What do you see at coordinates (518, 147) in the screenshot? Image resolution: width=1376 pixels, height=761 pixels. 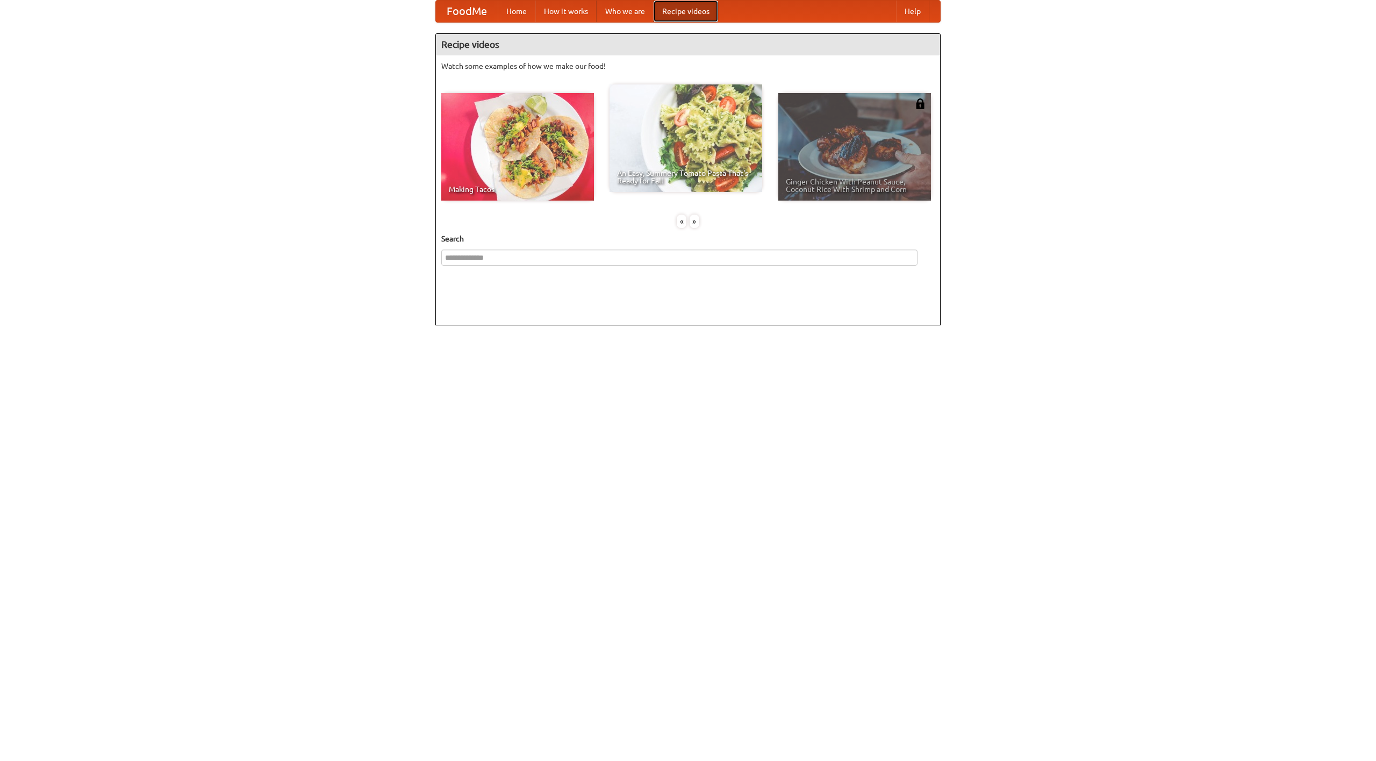 I see `a: Making Tacos` at bounding box center [518, 147].